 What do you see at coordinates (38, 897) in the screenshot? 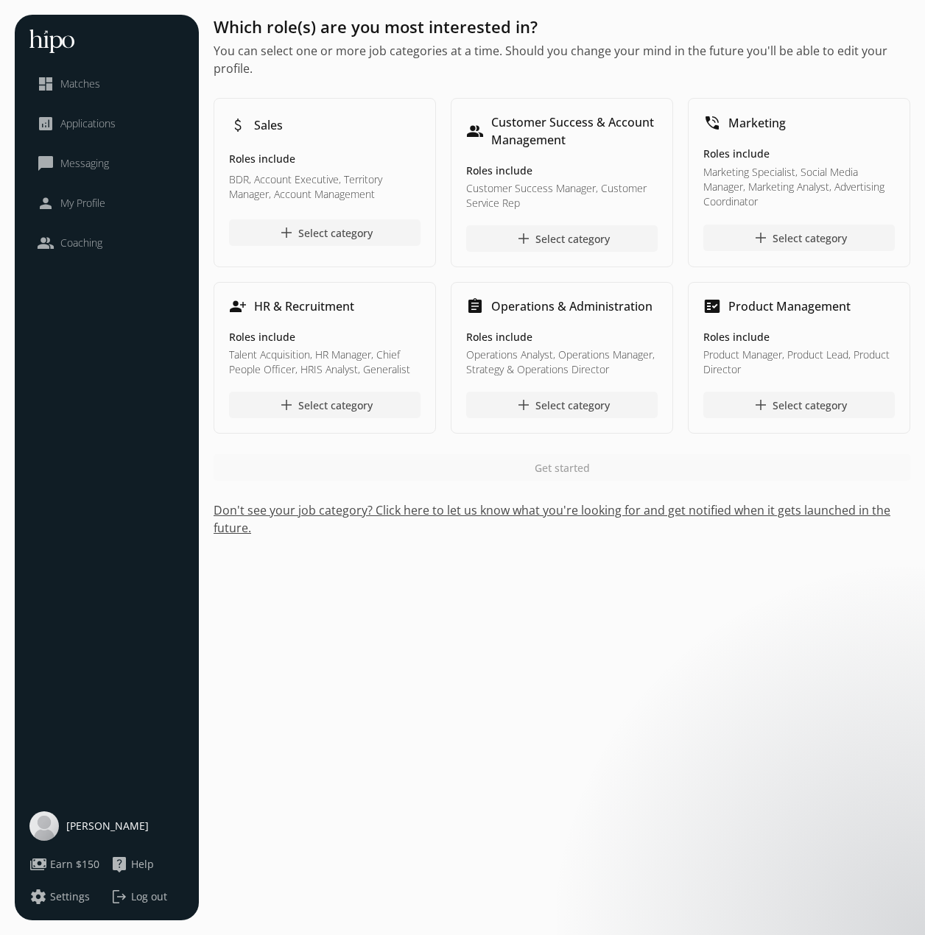
I see `span: settings` at bounding box center [38, 897].